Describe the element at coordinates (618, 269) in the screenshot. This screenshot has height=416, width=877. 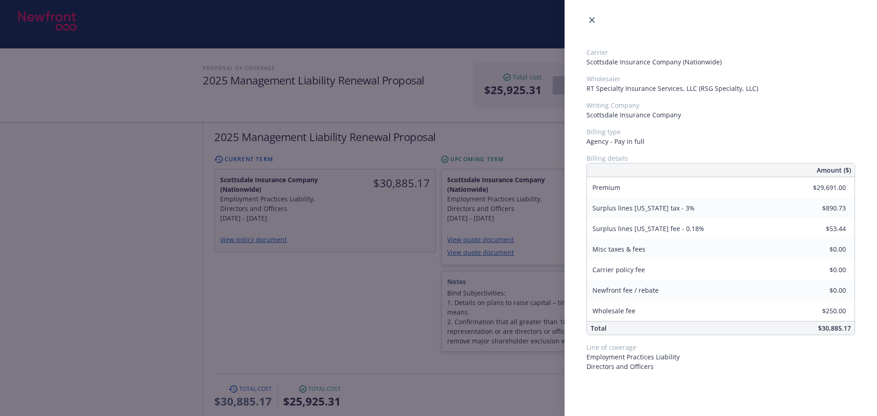
I see `span: Carrier policy fee` at that location.